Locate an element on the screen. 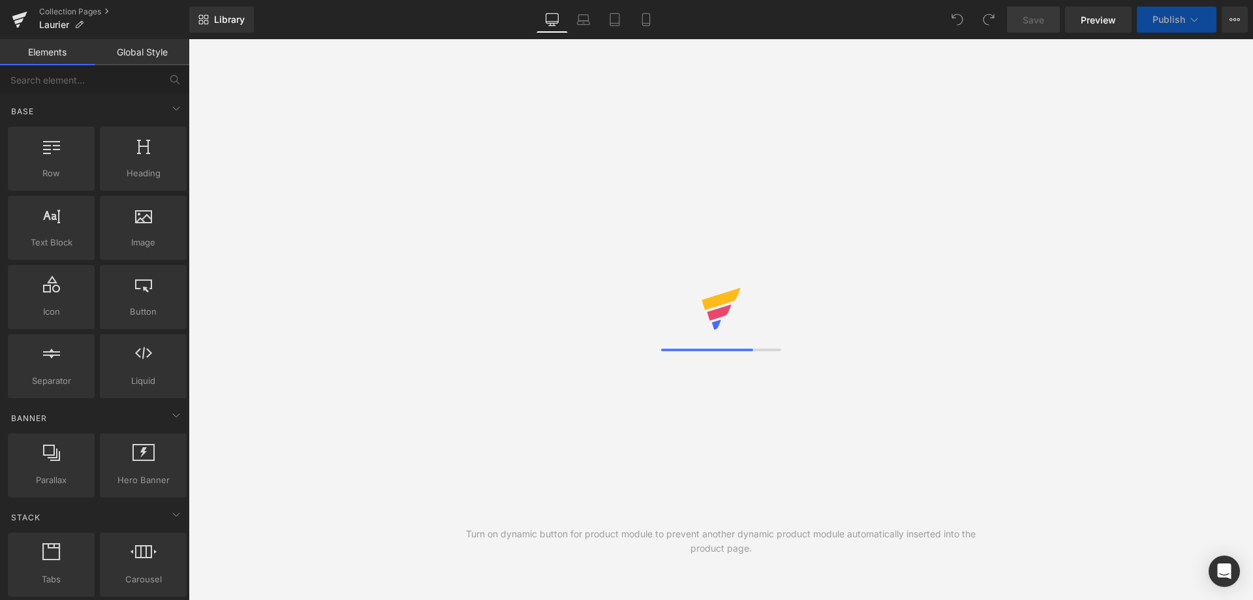  a: Tablet is located at coordinates (615, 20).